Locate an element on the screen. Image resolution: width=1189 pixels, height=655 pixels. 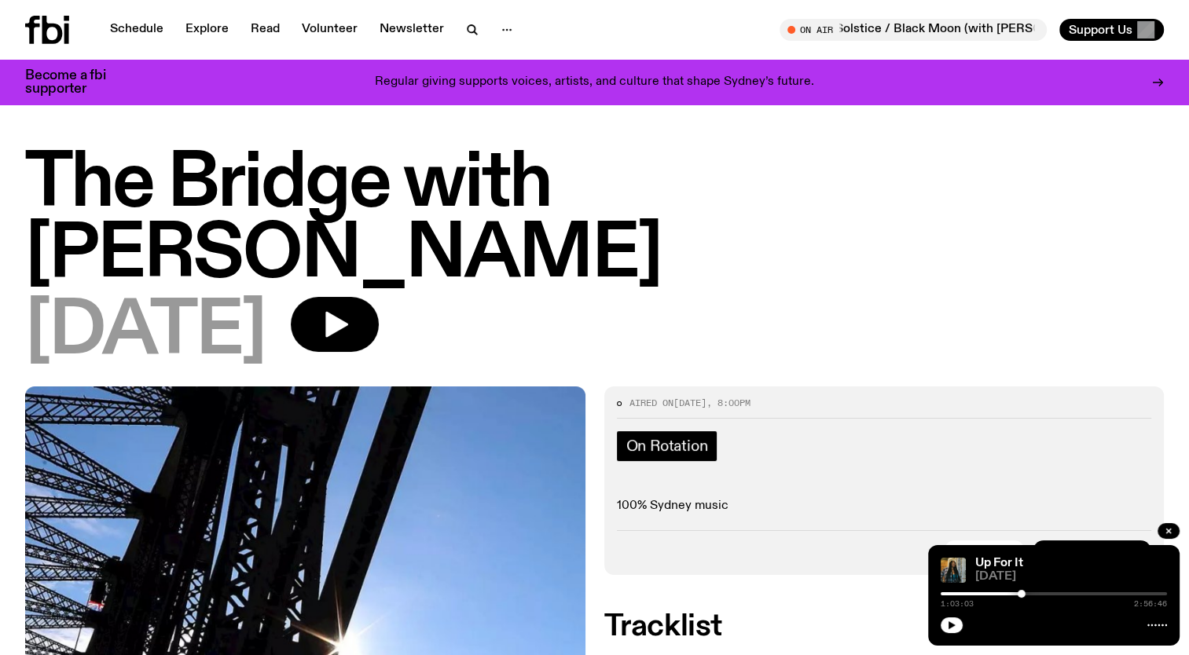
a: On Rotation is located at coordinates (667, 446).